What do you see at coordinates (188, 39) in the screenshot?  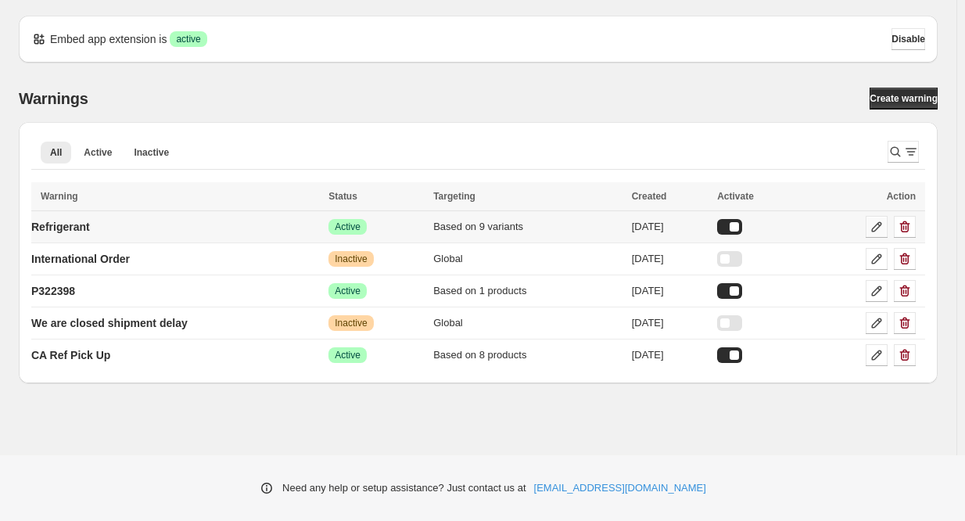 I see `span: active` at bounding box center [188, 39].